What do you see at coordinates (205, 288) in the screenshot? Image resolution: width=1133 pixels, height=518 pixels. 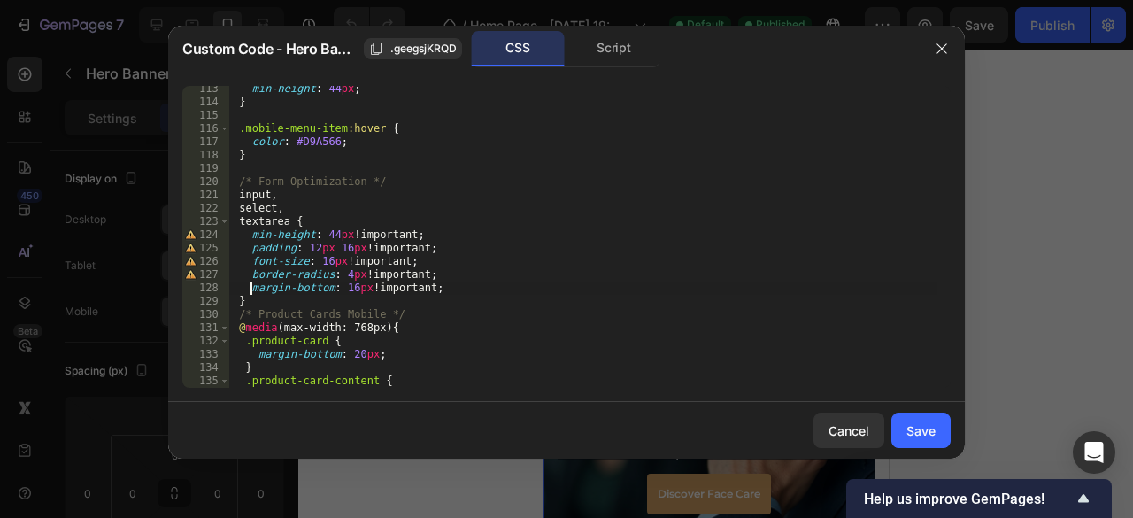 I see `div: 128` at bounding box center [205, 288].